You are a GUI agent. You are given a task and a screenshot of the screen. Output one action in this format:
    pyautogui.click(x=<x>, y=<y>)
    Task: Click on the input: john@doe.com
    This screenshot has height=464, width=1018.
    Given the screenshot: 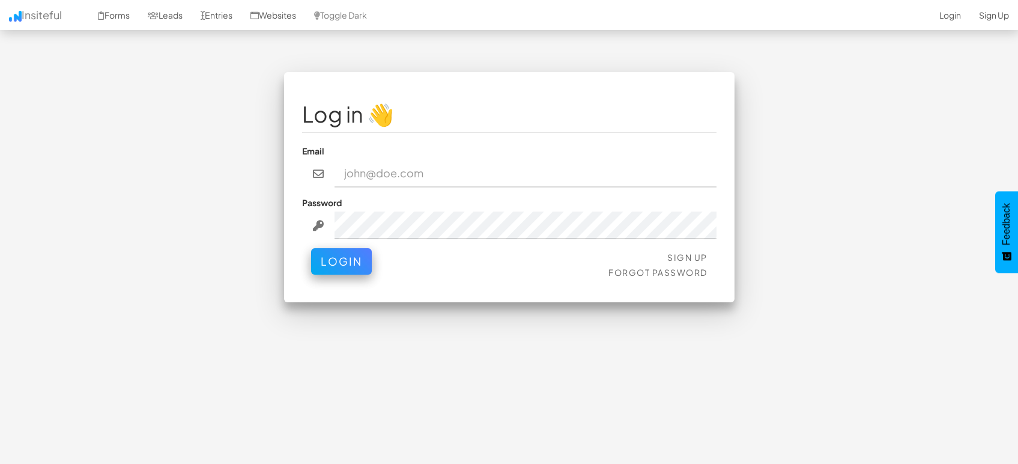 What is the action you would take?
    pyautogui.click(x=526, y=174)
    